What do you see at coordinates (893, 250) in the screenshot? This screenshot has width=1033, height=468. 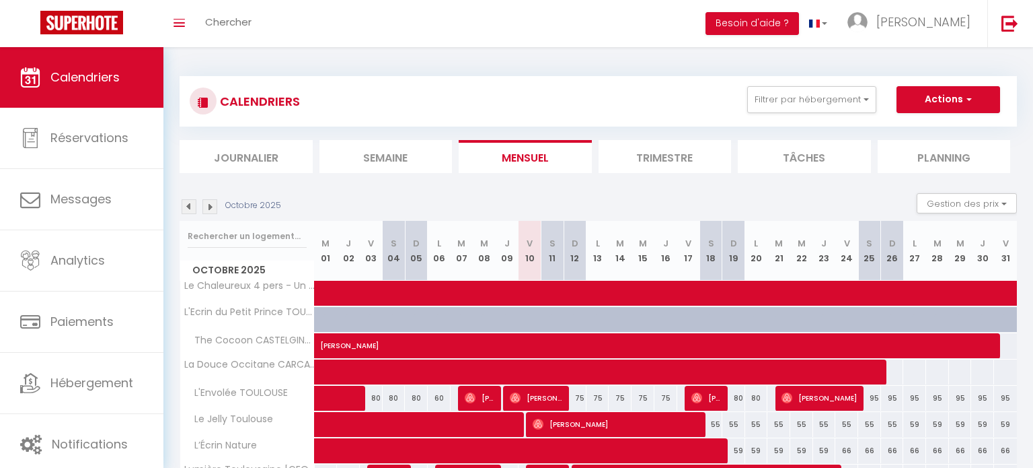 I see `th: 26` at bounding box center [893, 250].